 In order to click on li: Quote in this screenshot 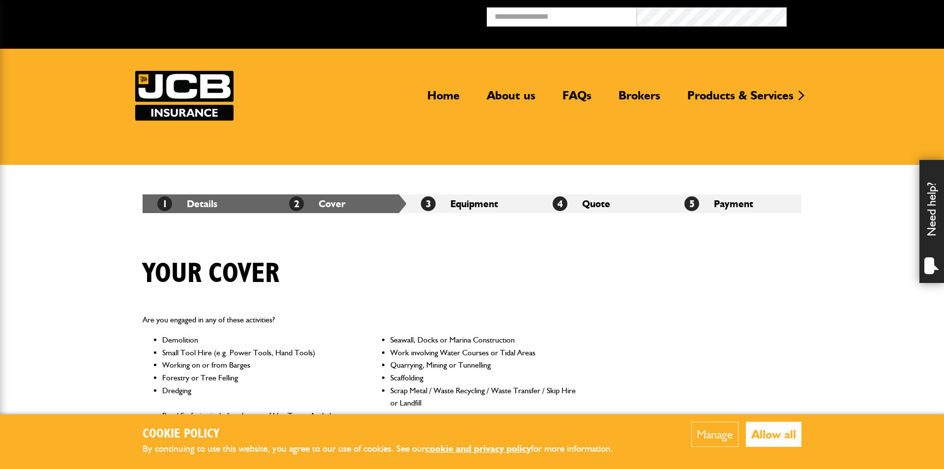, I will do `click(604, 204)`.